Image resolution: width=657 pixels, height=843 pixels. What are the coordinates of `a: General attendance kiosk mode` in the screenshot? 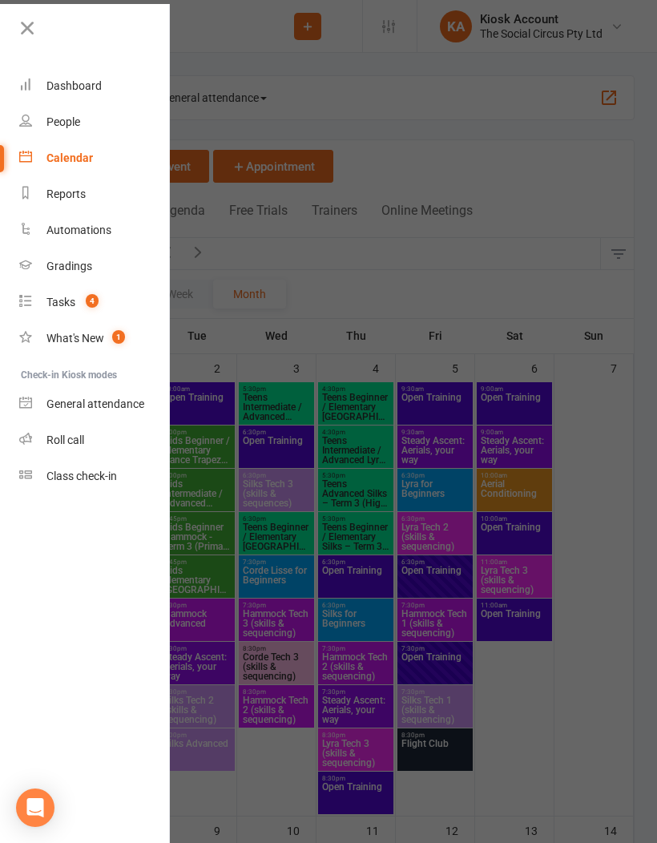 It's located at (95, 404).